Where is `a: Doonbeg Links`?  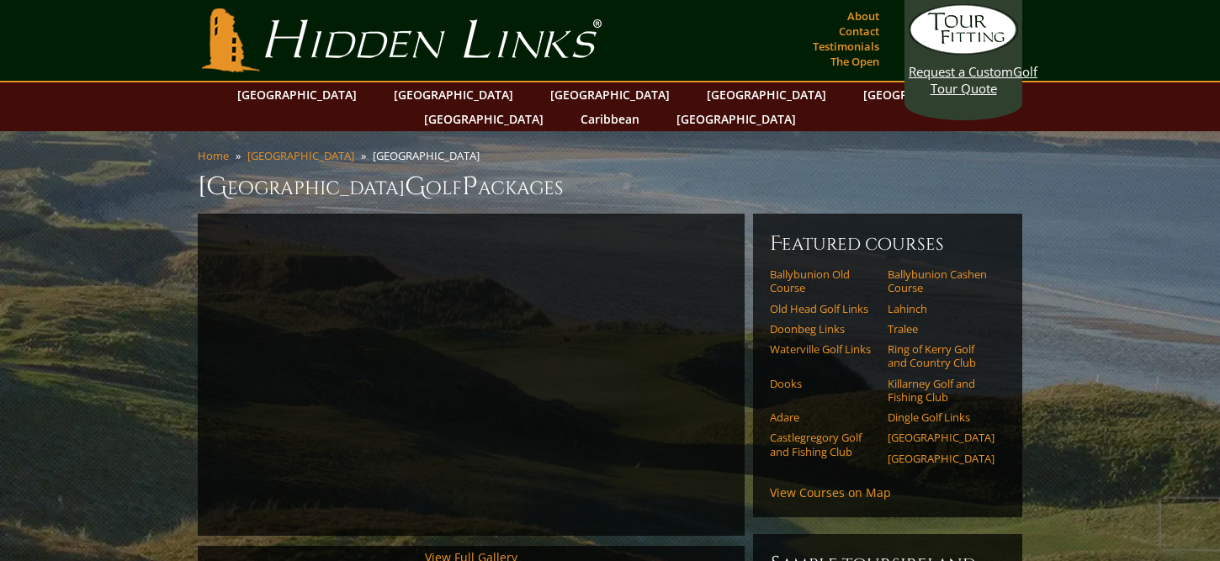
a: Doonbeg Links is located at coordinates (823, 329).